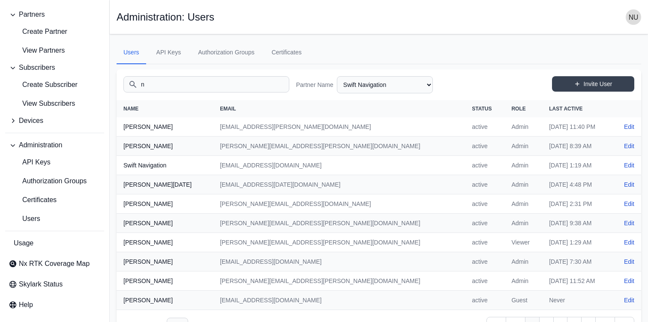 This screenshot has height=322, width=648. I want to click on td: Guest, so click(523, 300).